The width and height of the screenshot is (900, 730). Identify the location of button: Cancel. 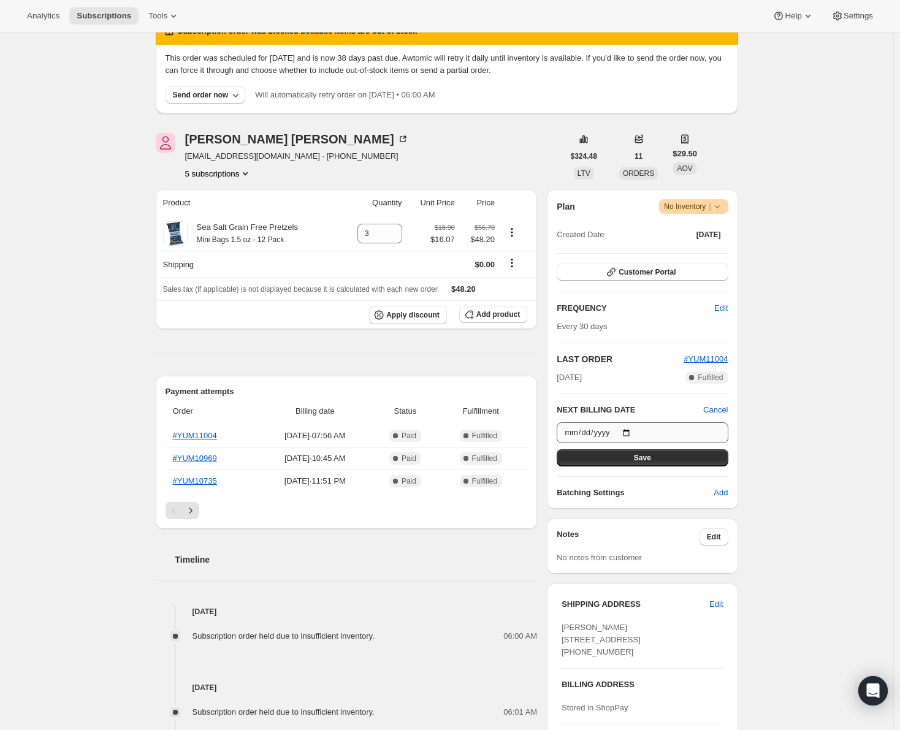
(715, 410).